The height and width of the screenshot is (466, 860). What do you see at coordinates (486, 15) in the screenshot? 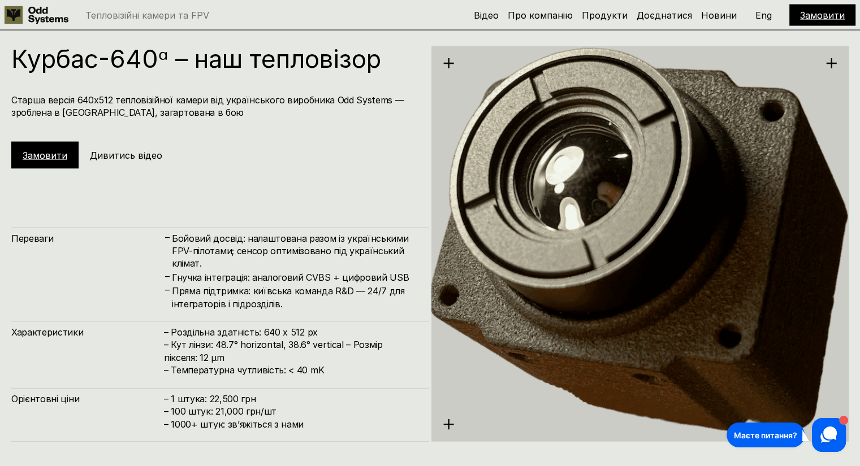
I see `a: Відео` at bounding box center [486, 15].